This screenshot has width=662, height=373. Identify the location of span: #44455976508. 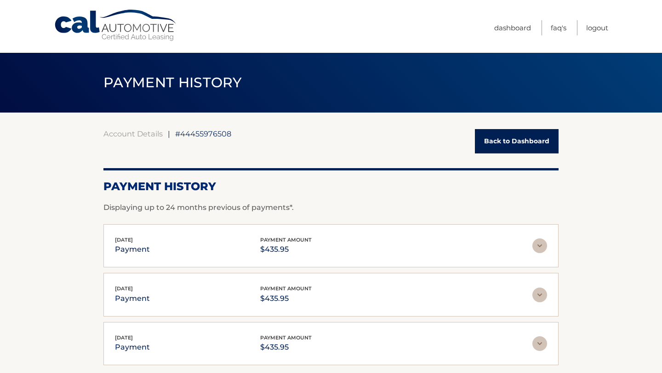
(203, 134).